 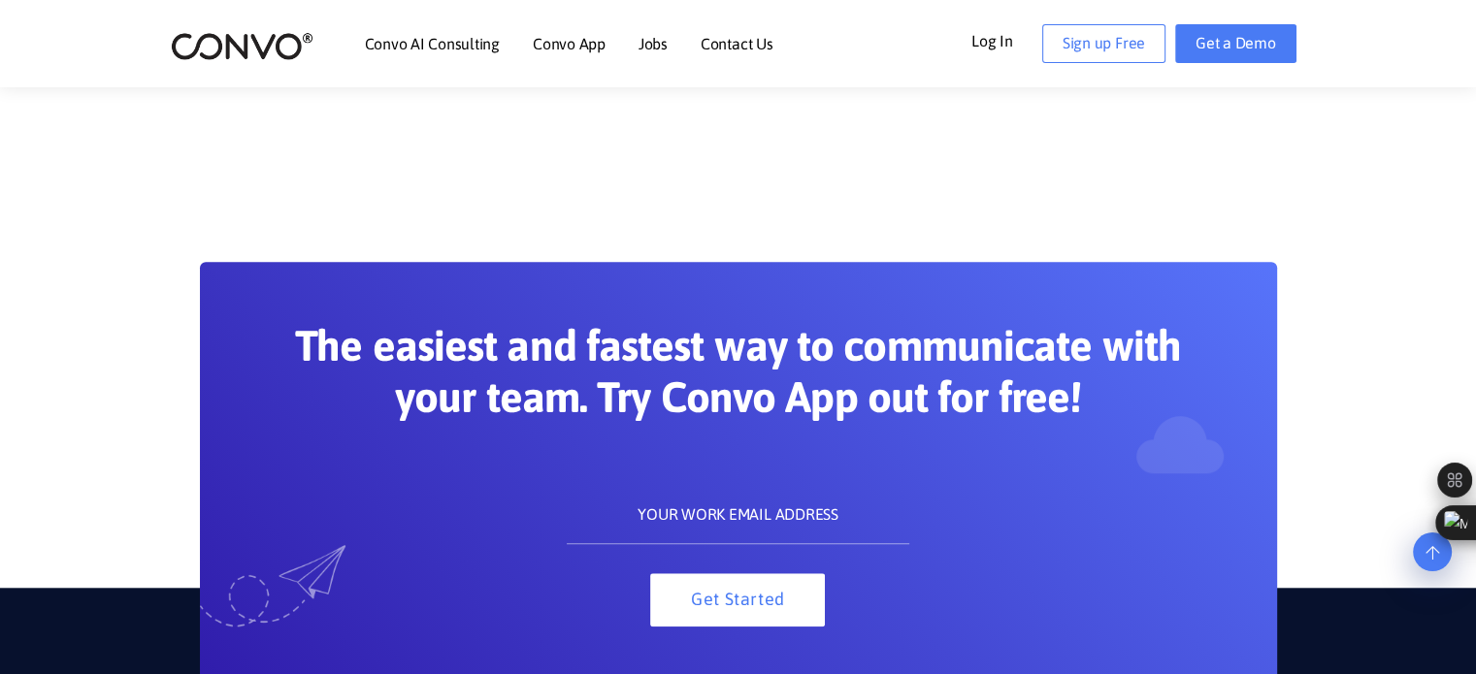 What do you see at coordinates (737, 515) in the screenshot?
I see `input: YOUR WORK EMAIL ADDRESS` at bounding box center [737, 515].